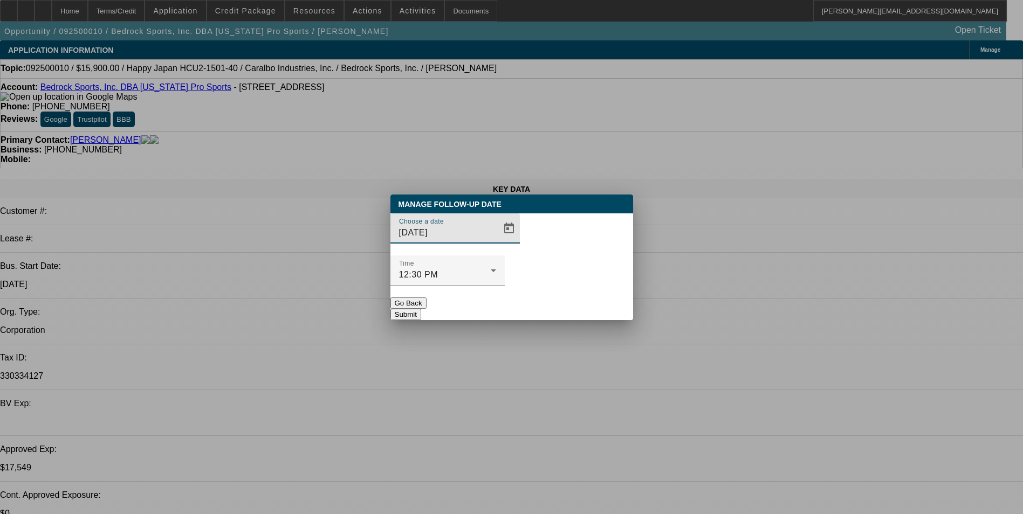 The image size is (1023, 514). Describe the element at coordinates (405, 314) in the screenshot. I see `button: Submit` at that location.